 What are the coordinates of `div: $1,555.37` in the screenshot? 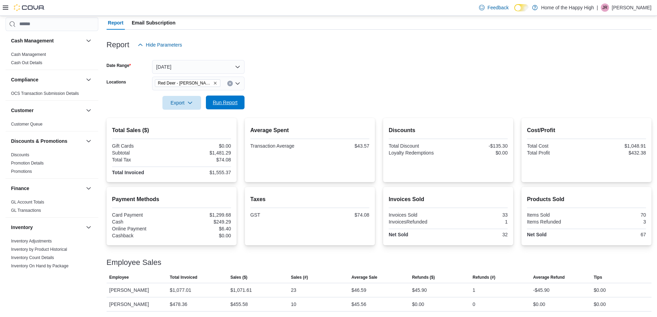 It's located at (202, 173).